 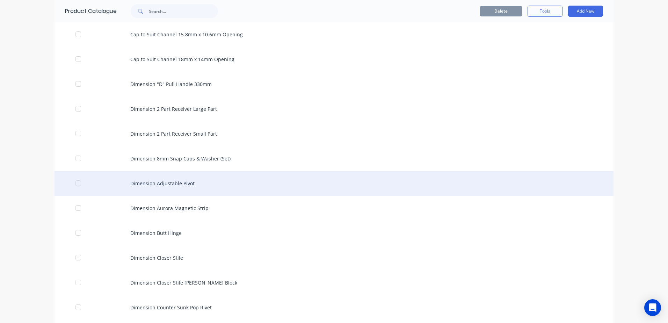 What do you see at coordinates (334, 158) in the screenshot?
I see `div: Dimension 8mm Snap Caps & Washer (Set)` at bounding box center [334, 158].